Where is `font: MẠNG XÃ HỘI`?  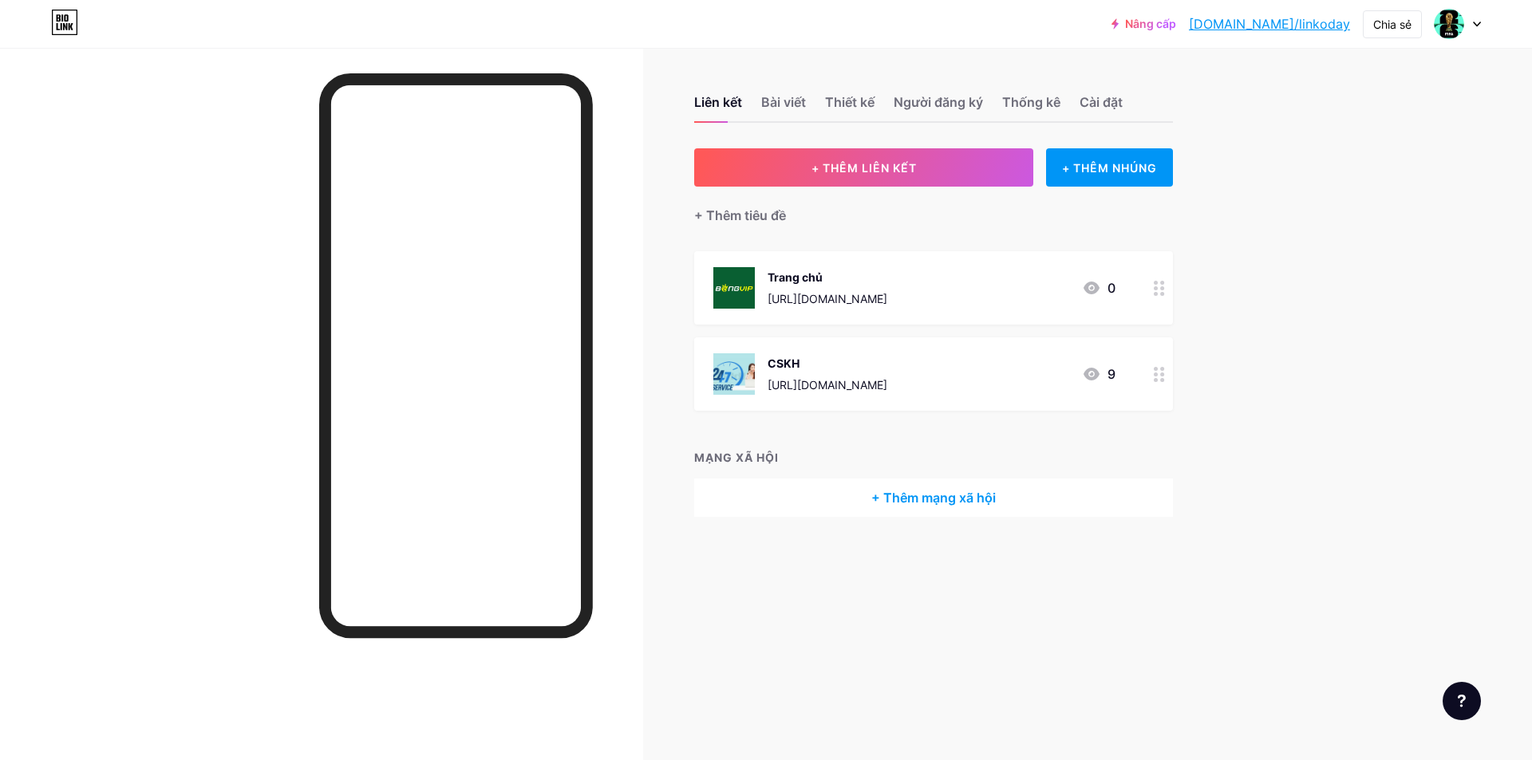
font: MẠNG XÃ HỘI is located at coordinates (736, 457).